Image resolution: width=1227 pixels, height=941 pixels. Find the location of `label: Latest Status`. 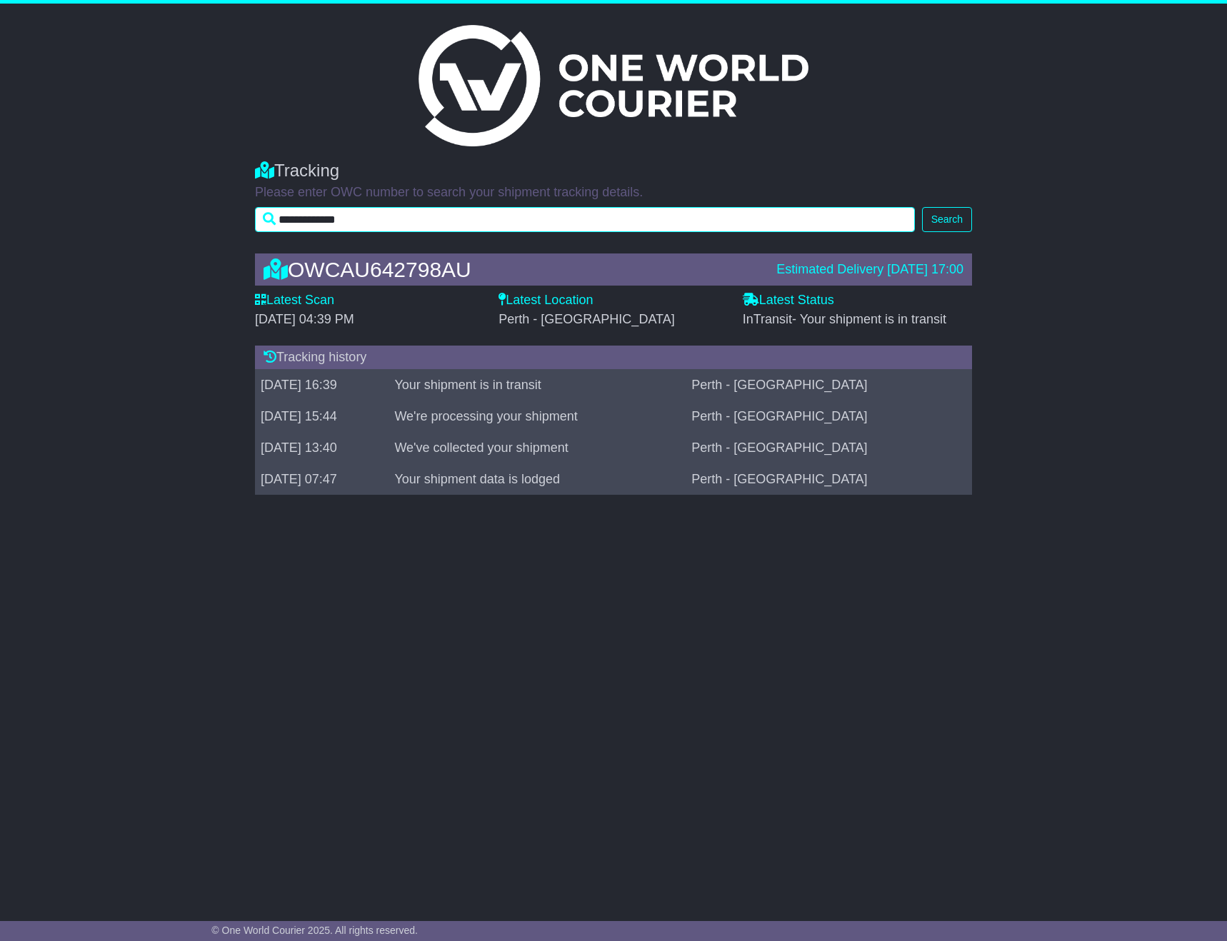

label: Latest Status is located at coordinates (788, 301).